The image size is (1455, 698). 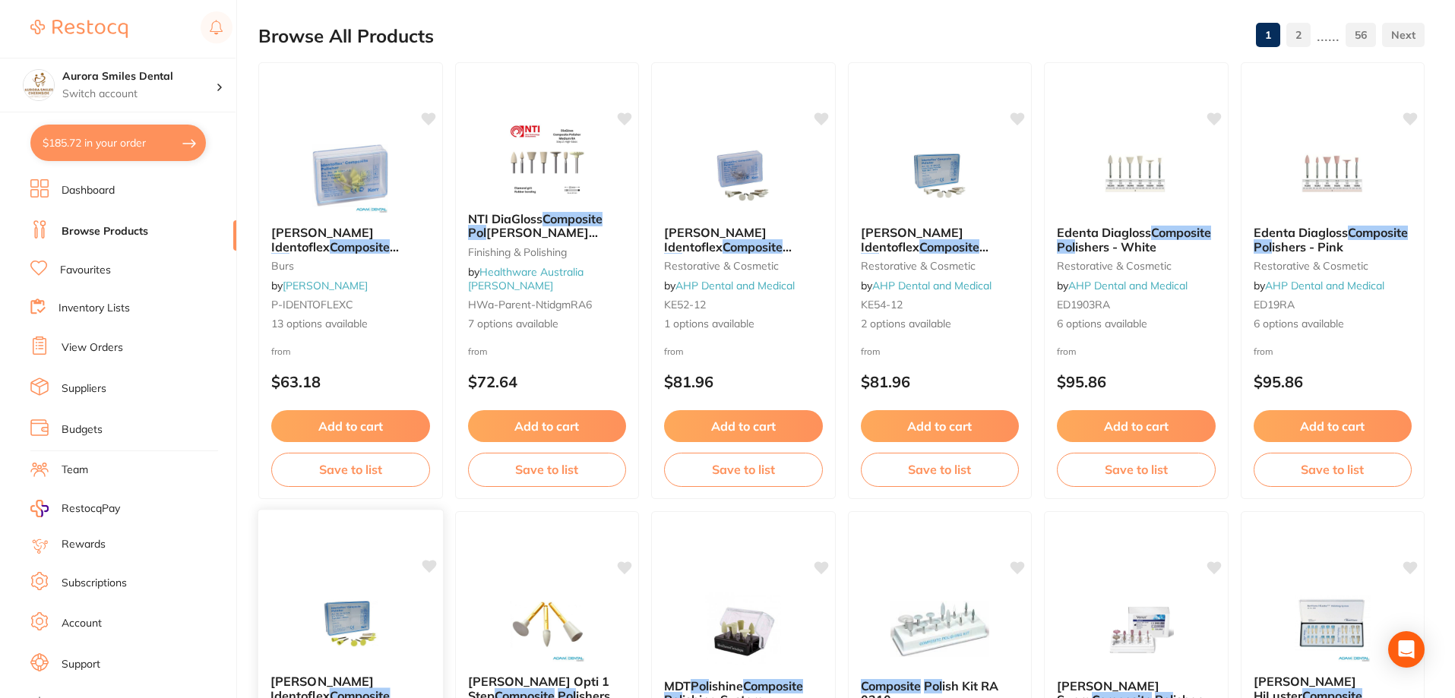 What do you see at coordinates (929, 267) in the screenshot?
I see `span: ishers - White High-Gloss` at bounding box center [929, 267].